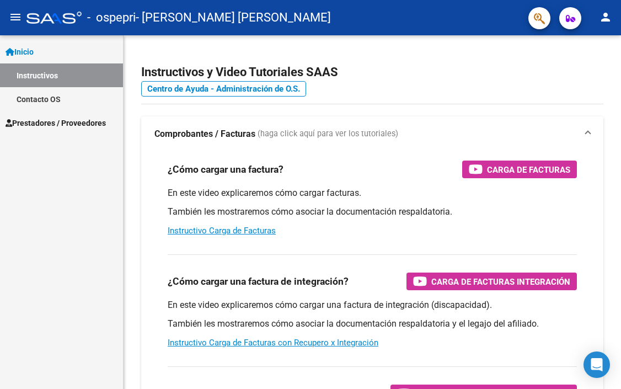 The image size is (621, 389). Describe the element at coordinates (372, 134) in the screenshot. I see `mat-expansion-panel-header: Comprobantes / Facturas (haga click aquí para ver los tutoriales)` at that location.